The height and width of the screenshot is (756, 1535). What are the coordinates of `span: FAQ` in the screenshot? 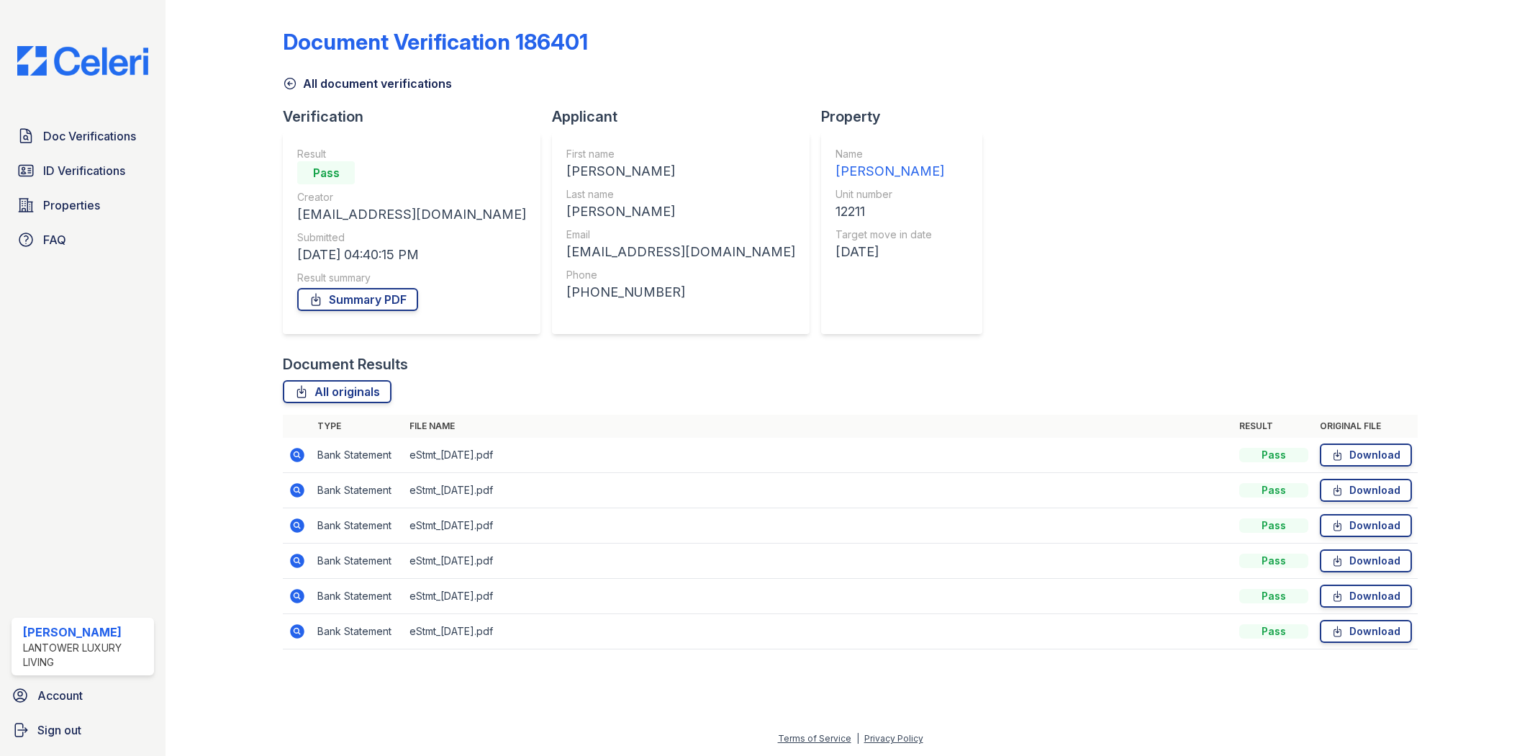 It's located at (55, 240).